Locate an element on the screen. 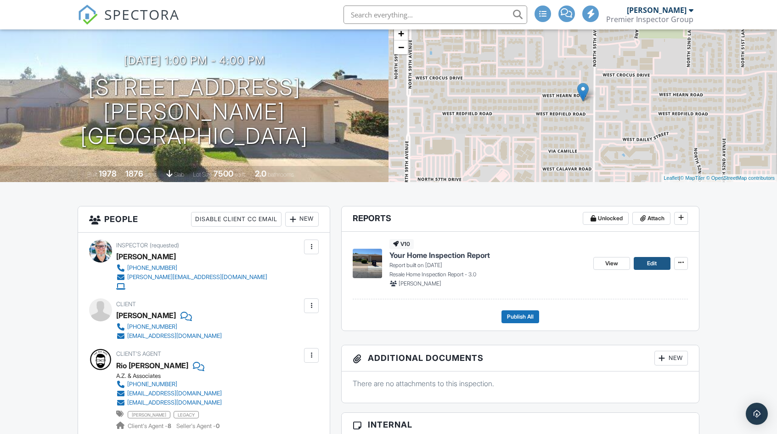 The height and width of the screenshot is (434, 777). span: Client's Agent - is located at coordinates (150, 425).